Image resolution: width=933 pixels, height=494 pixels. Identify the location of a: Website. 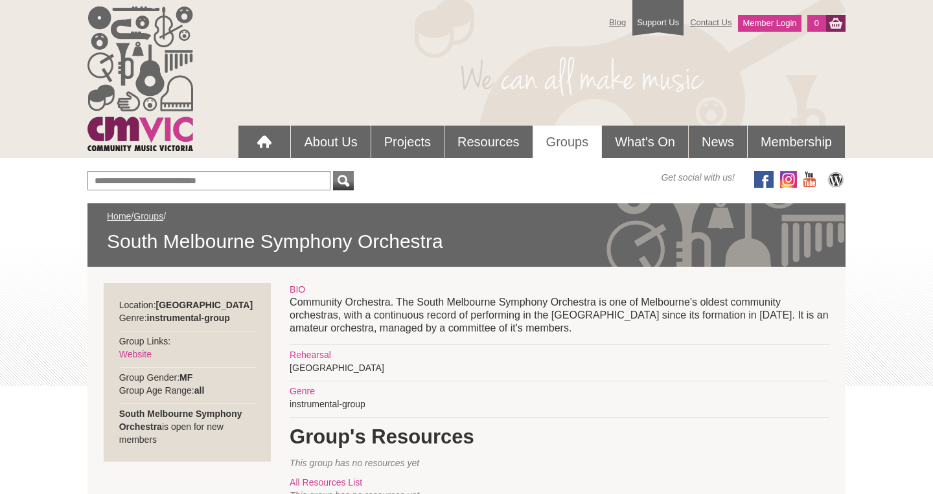
(135, 354).